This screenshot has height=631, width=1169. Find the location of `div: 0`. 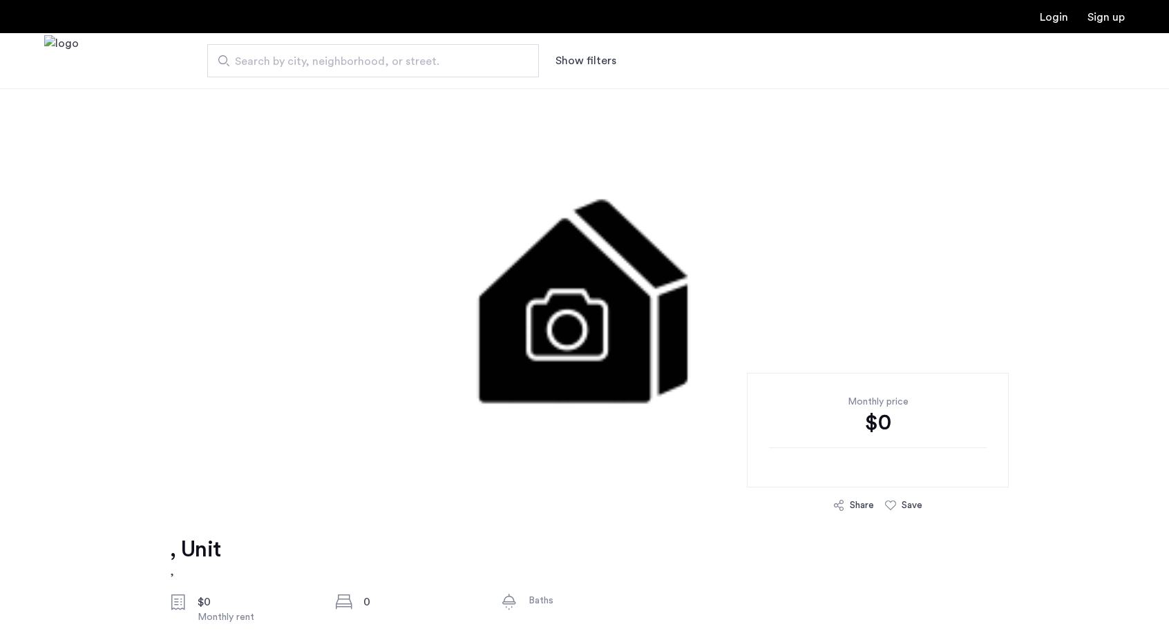

div: 0 is located at coordinates (421, 602).